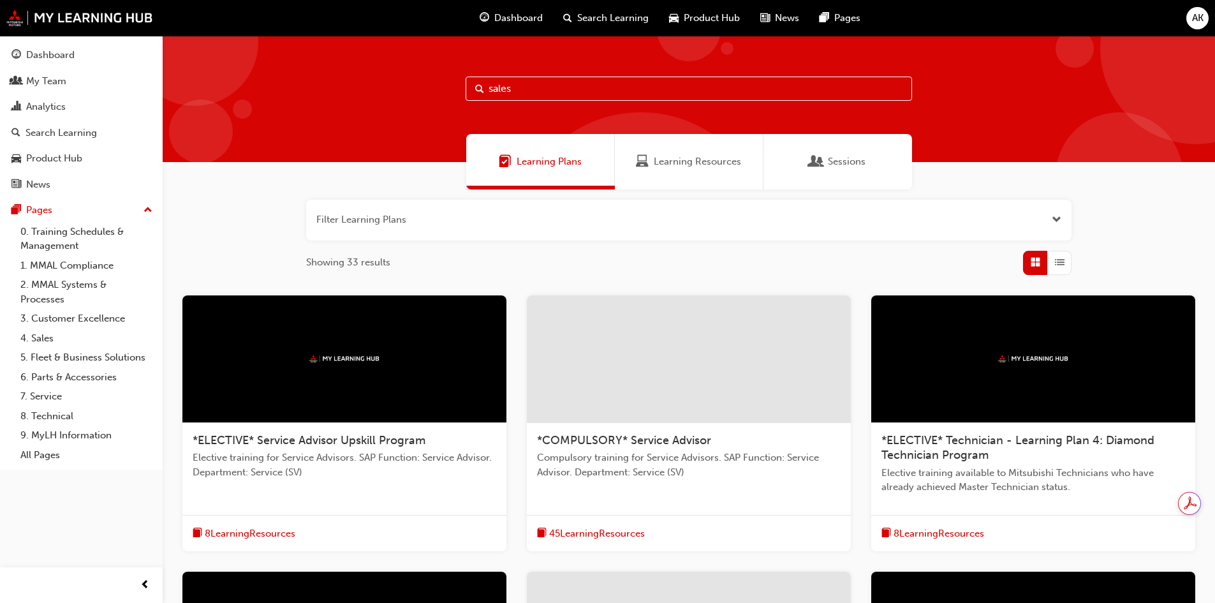 Image resolution: width=1215 pixels, height=603 pixels. I want to click on a: SessionsSessions, so click(838, 161).